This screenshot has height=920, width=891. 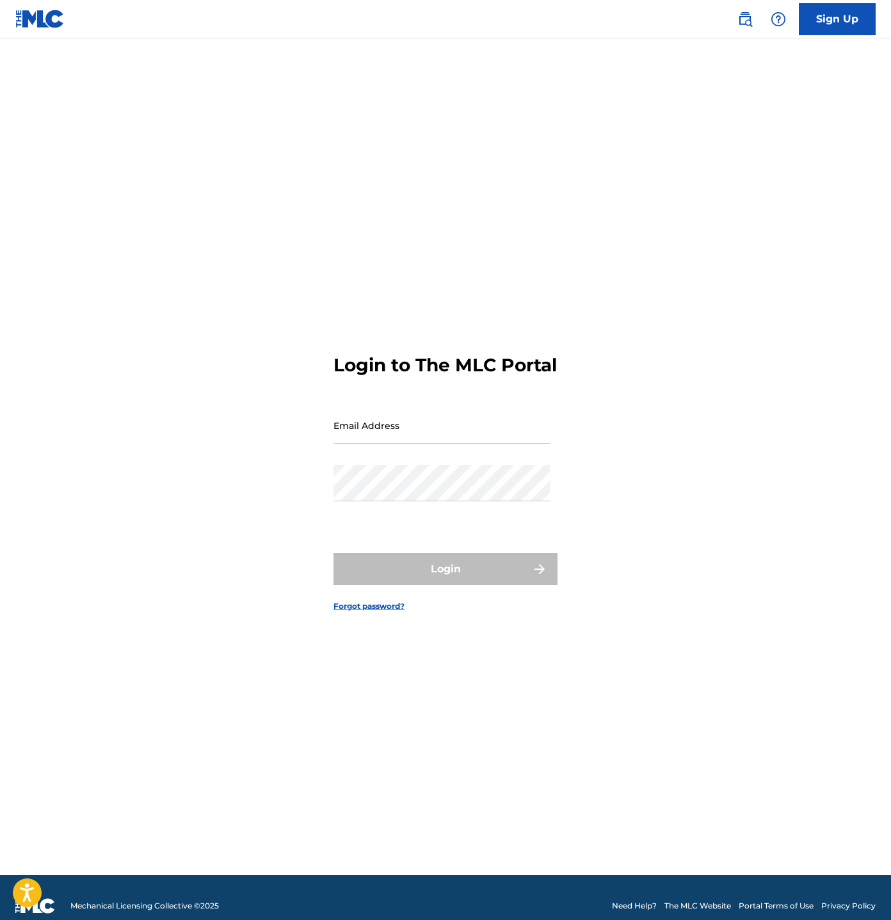 What do you see at coordinates (145, 906) in the screenshot?
I see `span: Mechanical Licensing Collective © 2025` at bounding box center [145, 906].